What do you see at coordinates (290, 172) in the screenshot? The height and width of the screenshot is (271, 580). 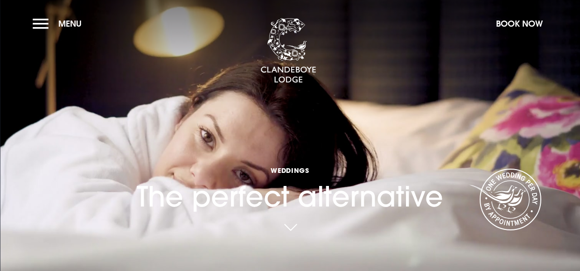 I see `h1: The perfect alternative` at bounding box center [290, 172].